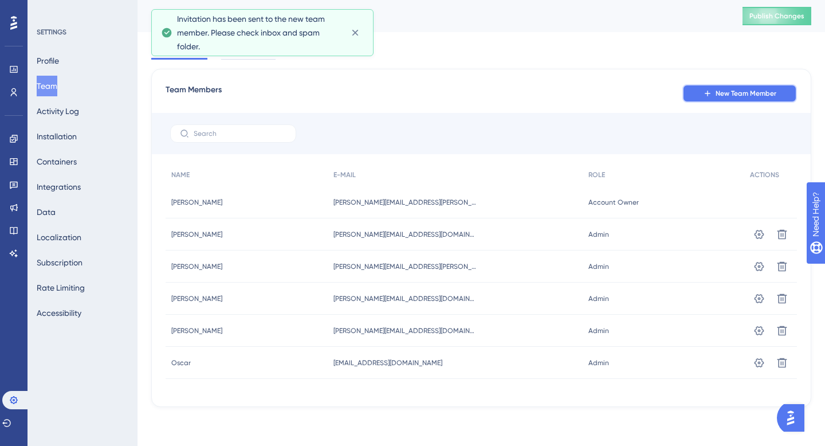  Describe the element at coordinates (613, 202) in the screenshot. I see `span: Account Owner` at that location.